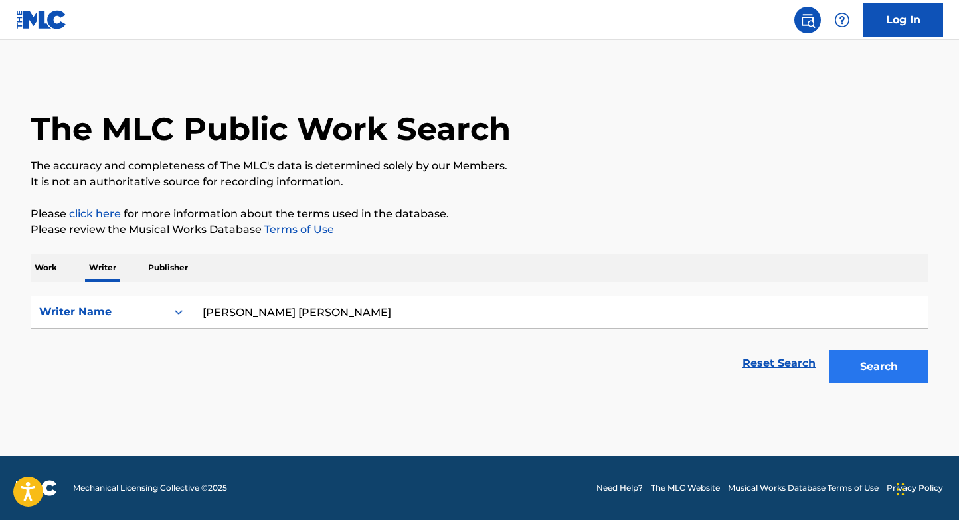  I want to click on h1: The MLC Public Work Search, so click(270, 129).